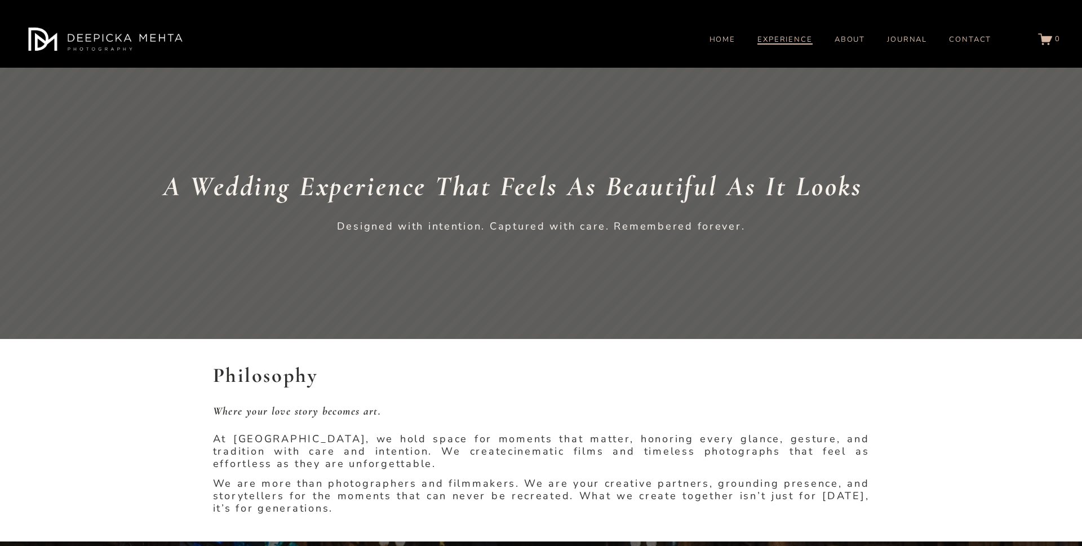 The height and width of the screenshot is (546, 1082). Describe the element at coordinates (513, 186) in the screenshot. I see `em: A Wedding Experience That Feels As Beautiful As It Looks` at that location.